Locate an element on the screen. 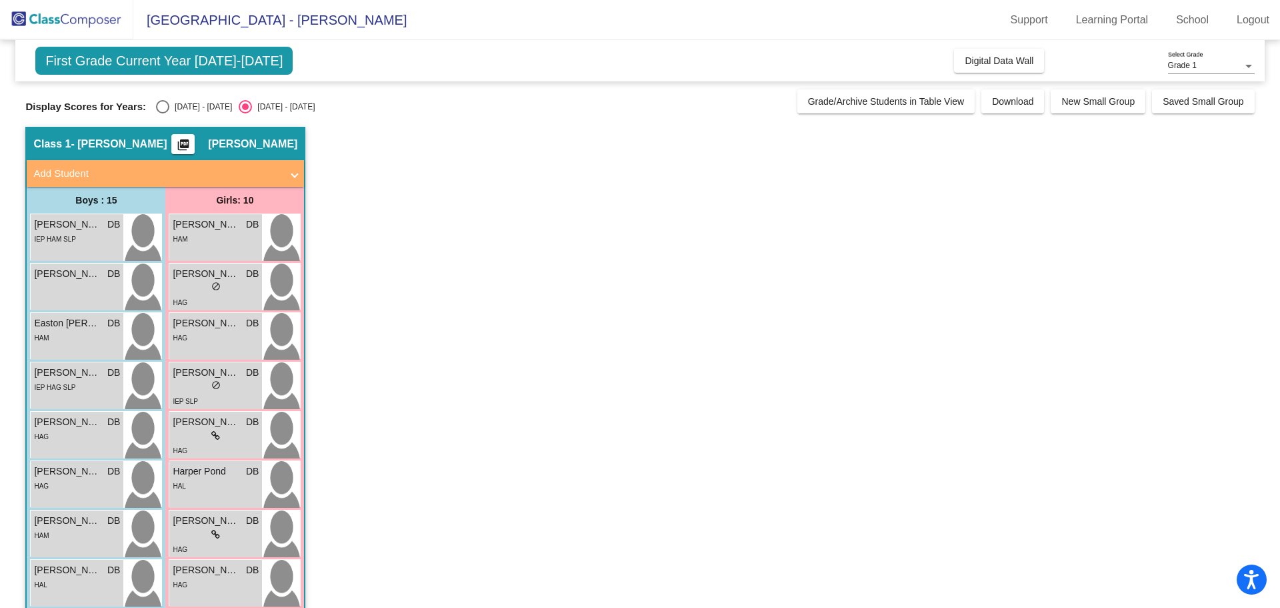  button: Digital Data Wall is located at coordinates (999, 61).